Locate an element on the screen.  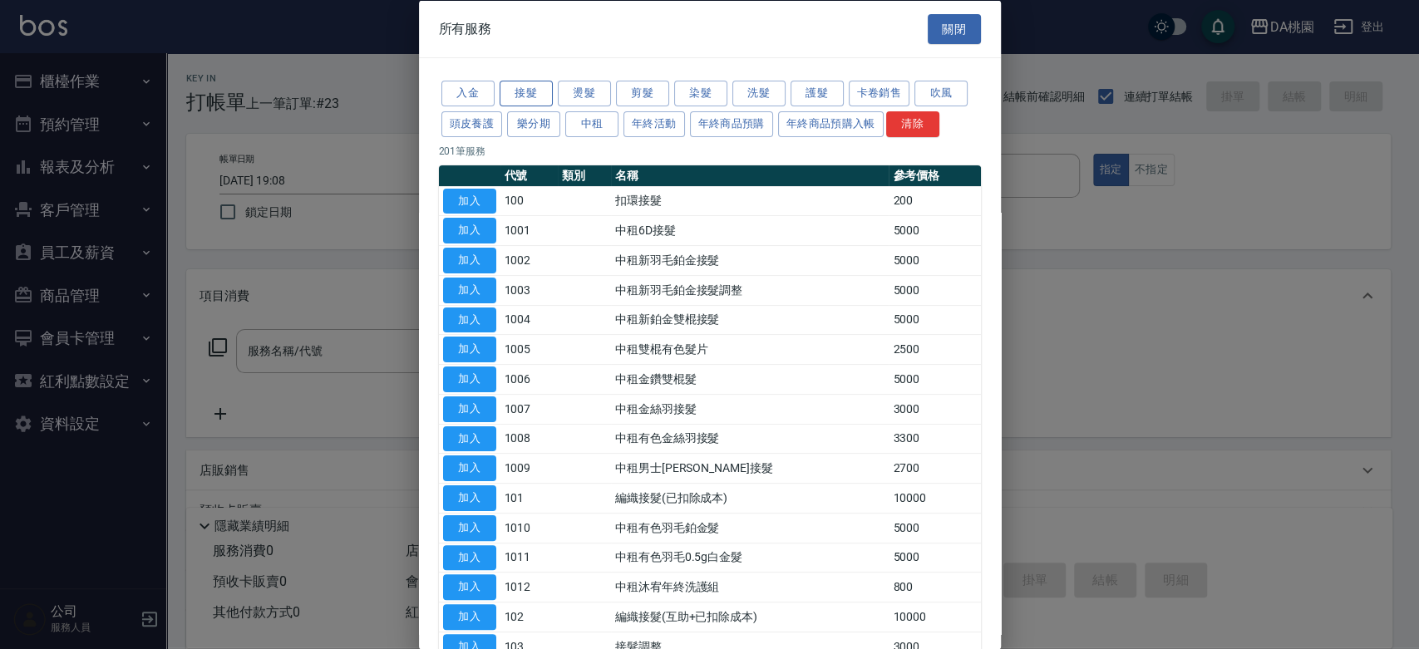
td: 1006 is located at coordinates (529, 379).